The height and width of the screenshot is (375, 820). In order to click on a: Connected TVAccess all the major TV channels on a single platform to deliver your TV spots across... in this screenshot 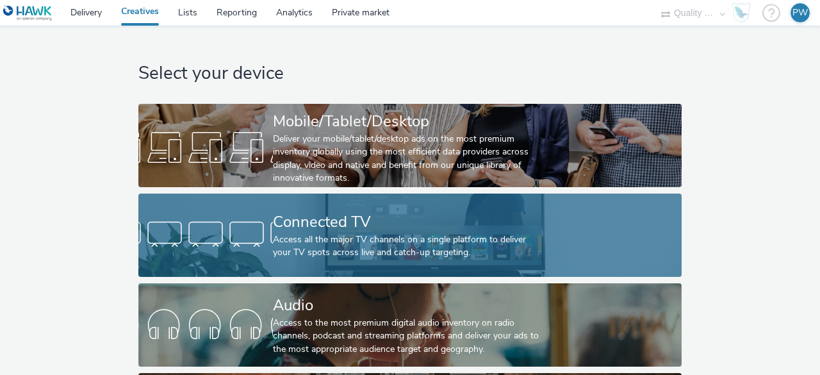, I will do `click(410, 235)`.